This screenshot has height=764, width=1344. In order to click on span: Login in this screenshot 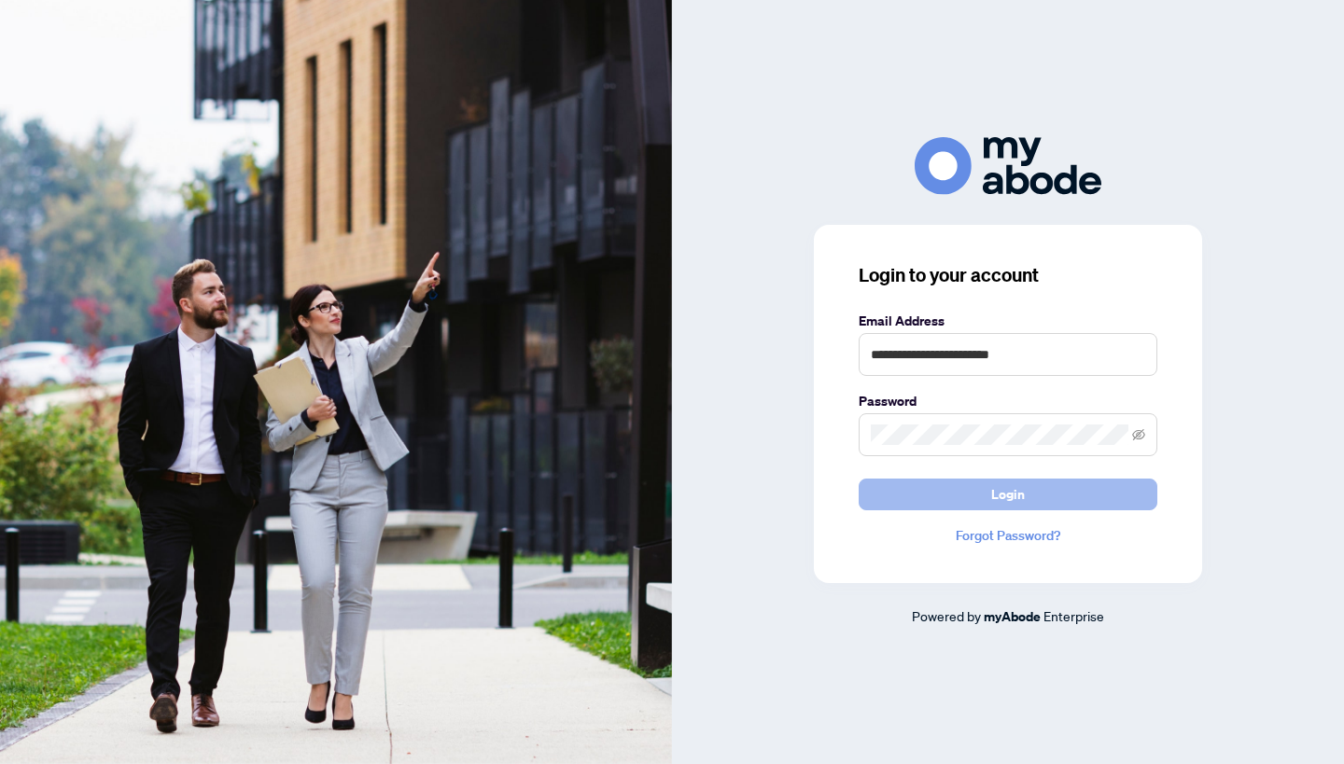, I will do `click(1008, 495)`.